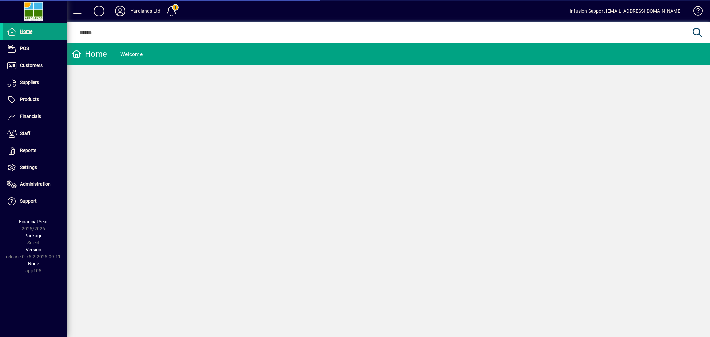 This screenshot has height=337, width=710. What do you see at coordinates (24, 48) in the screenshot?
I see `span: POS` at bounding box center [24, 48].